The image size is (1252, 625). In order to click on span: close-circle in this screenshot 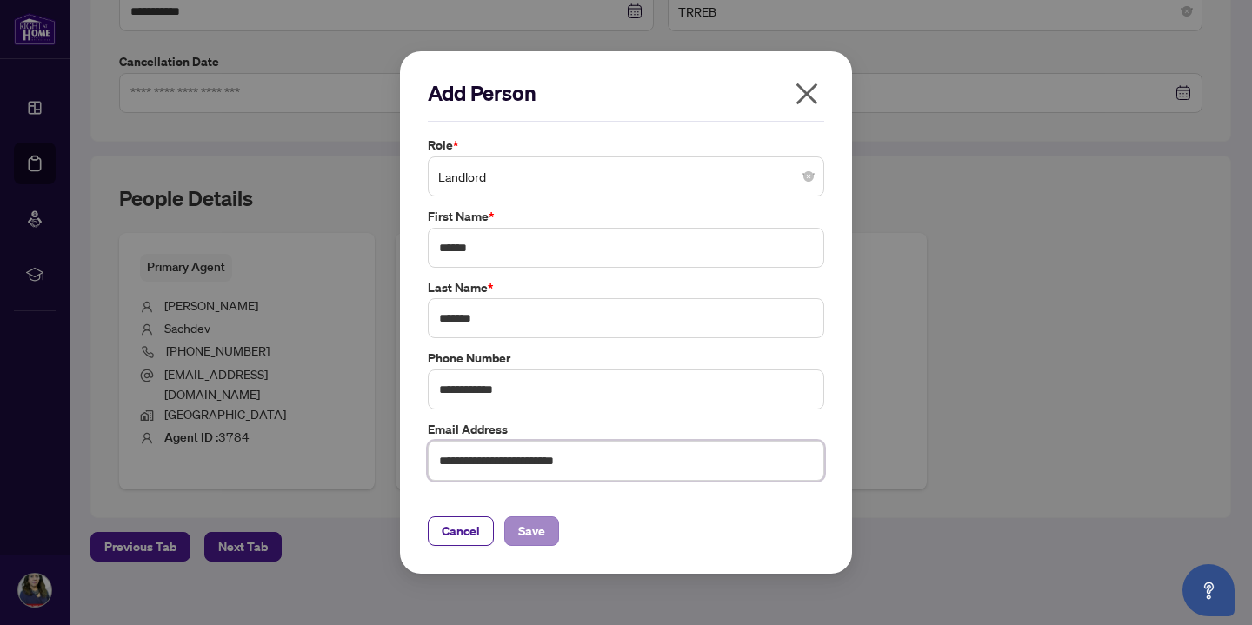, I will do `click(808, 176)`.